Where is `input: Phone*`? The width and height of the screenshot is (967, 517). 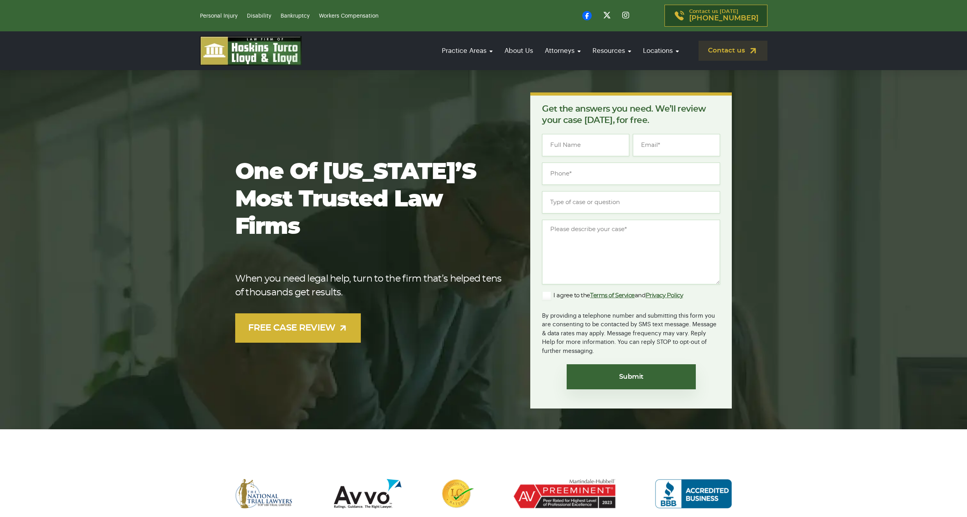
input: Phone* is located at coordinates (631, 173).